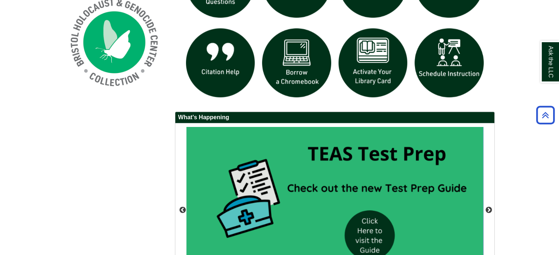 The width and height of the screenshot is (559, 255). What do you see at coordinates (489, 211) in the screenshot?
I see `button: Next` at bounding box center [489, 211].